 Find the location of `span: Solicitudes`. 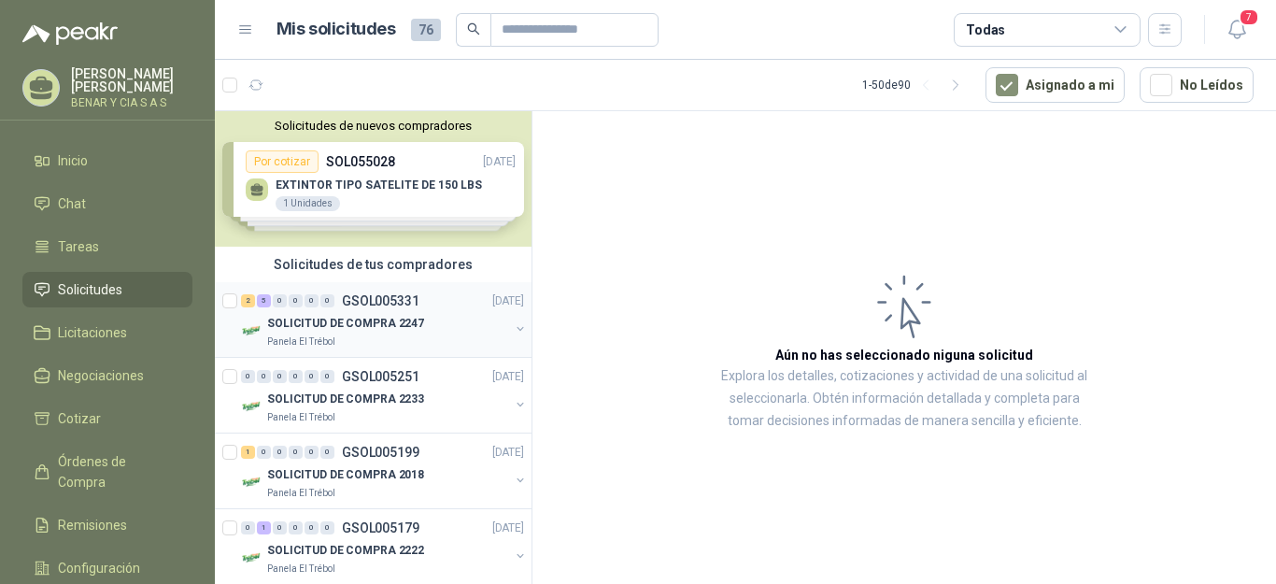

span: Solicitudes is located at coordinates (90, 290).